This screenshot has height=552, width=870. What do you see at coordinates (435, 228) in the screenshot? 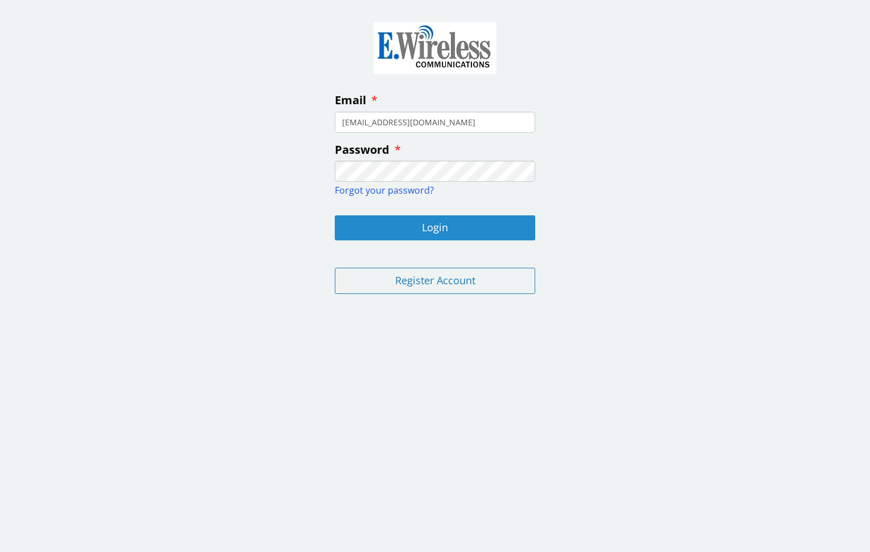
I see `button: Login` at bounding box center [435, 228].